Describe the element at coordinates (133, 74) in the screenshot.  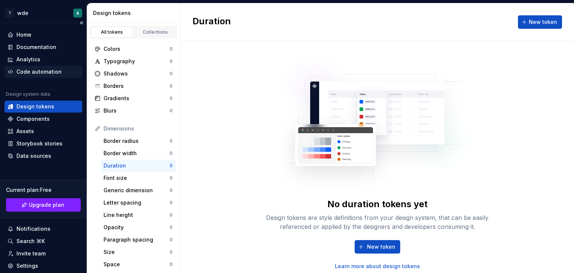
I see `a: Shadows0` at that location.